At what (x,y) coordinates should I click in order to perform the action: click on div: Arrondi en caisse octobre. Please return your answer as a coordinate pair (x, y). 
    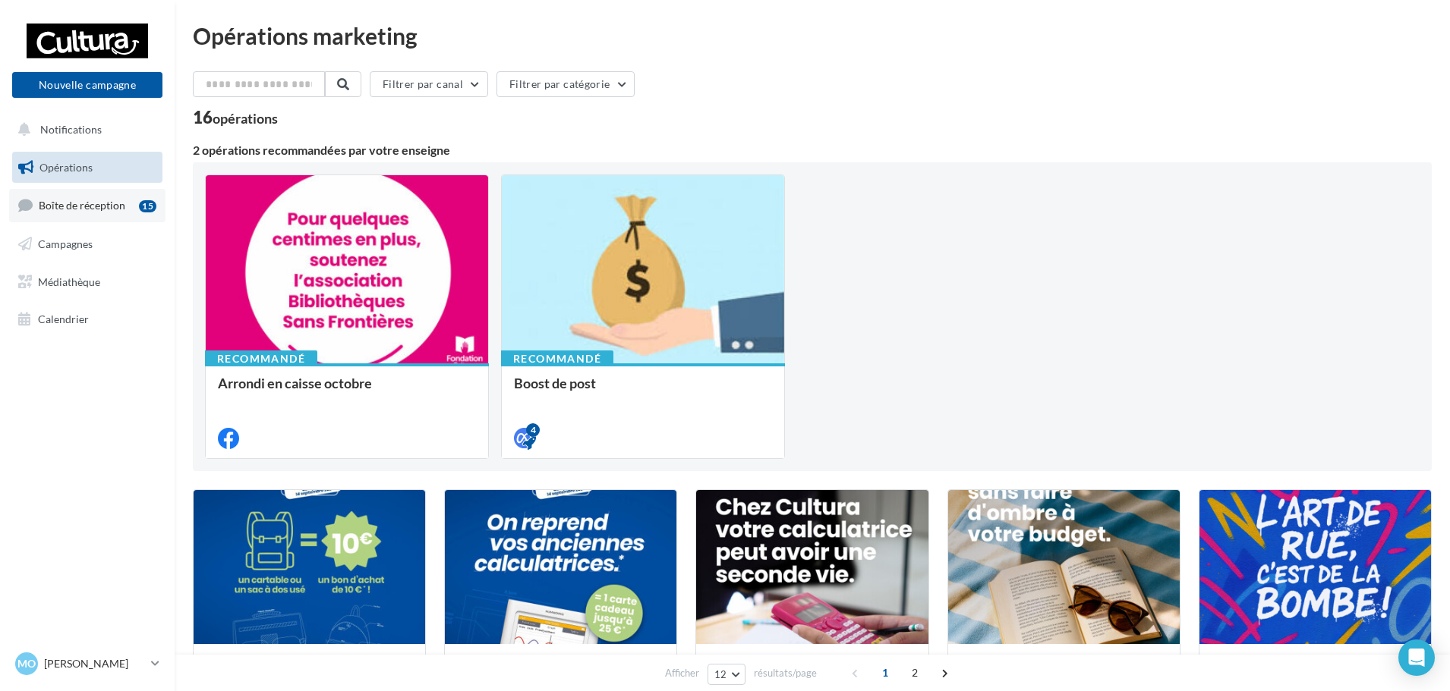
    Looking at the image, I should click on (347, 391).